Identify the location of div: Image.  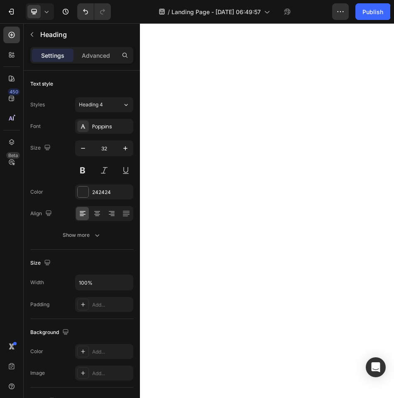
(37, 373).